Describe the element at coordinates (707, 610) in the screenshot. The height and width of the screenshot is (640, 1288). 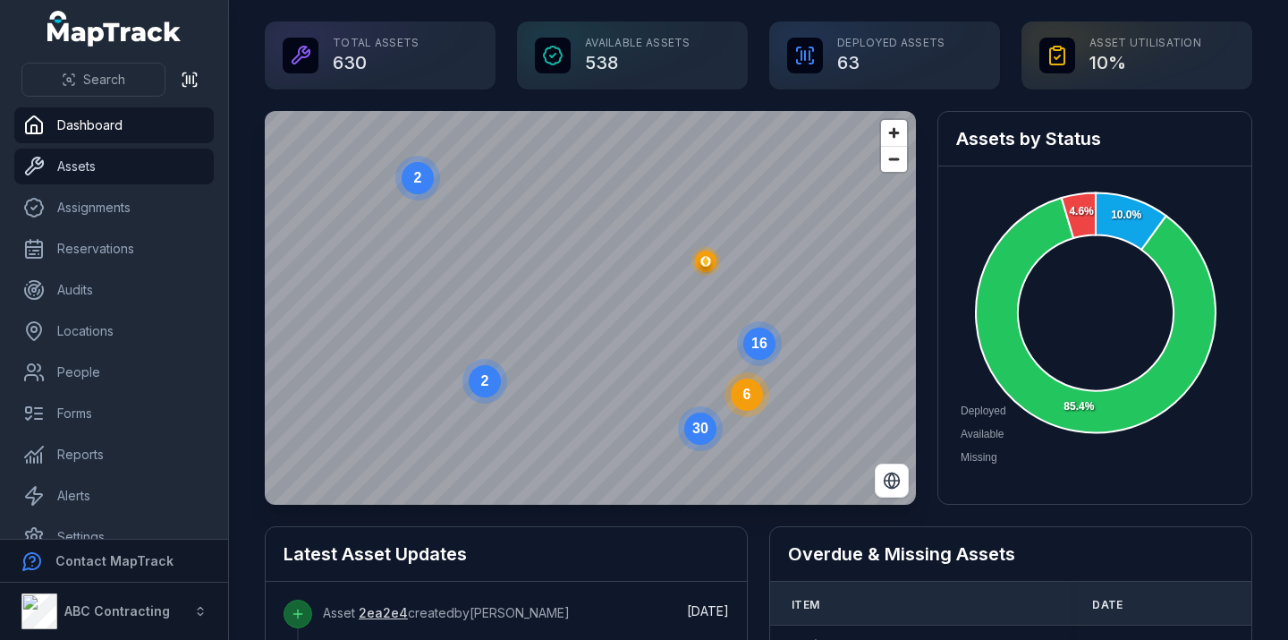
I see `time: 06/09/2025, 10:38:48 am` at that location.